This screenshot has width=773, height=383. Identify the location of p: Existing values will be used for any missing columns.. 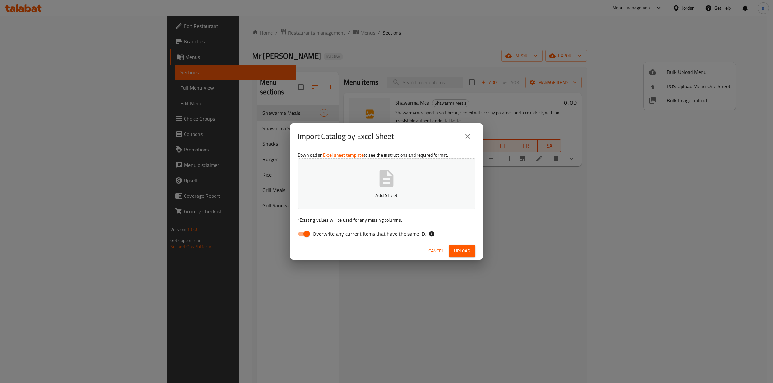
(386, 220).